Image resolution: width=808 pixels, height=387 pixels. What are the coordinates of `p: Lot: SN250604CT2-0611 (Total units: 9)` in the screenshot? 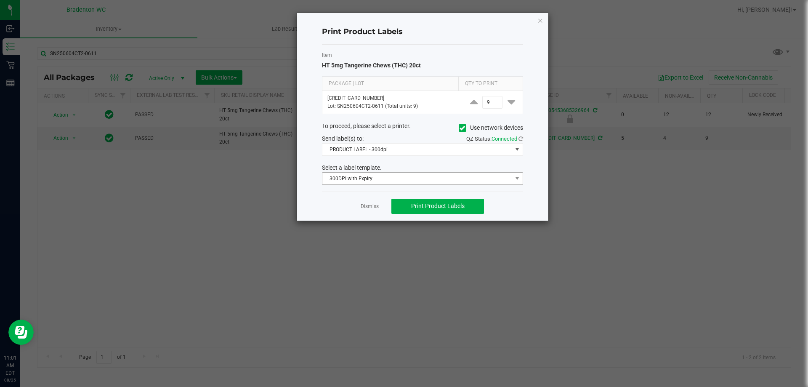 It's located at (392, 106).